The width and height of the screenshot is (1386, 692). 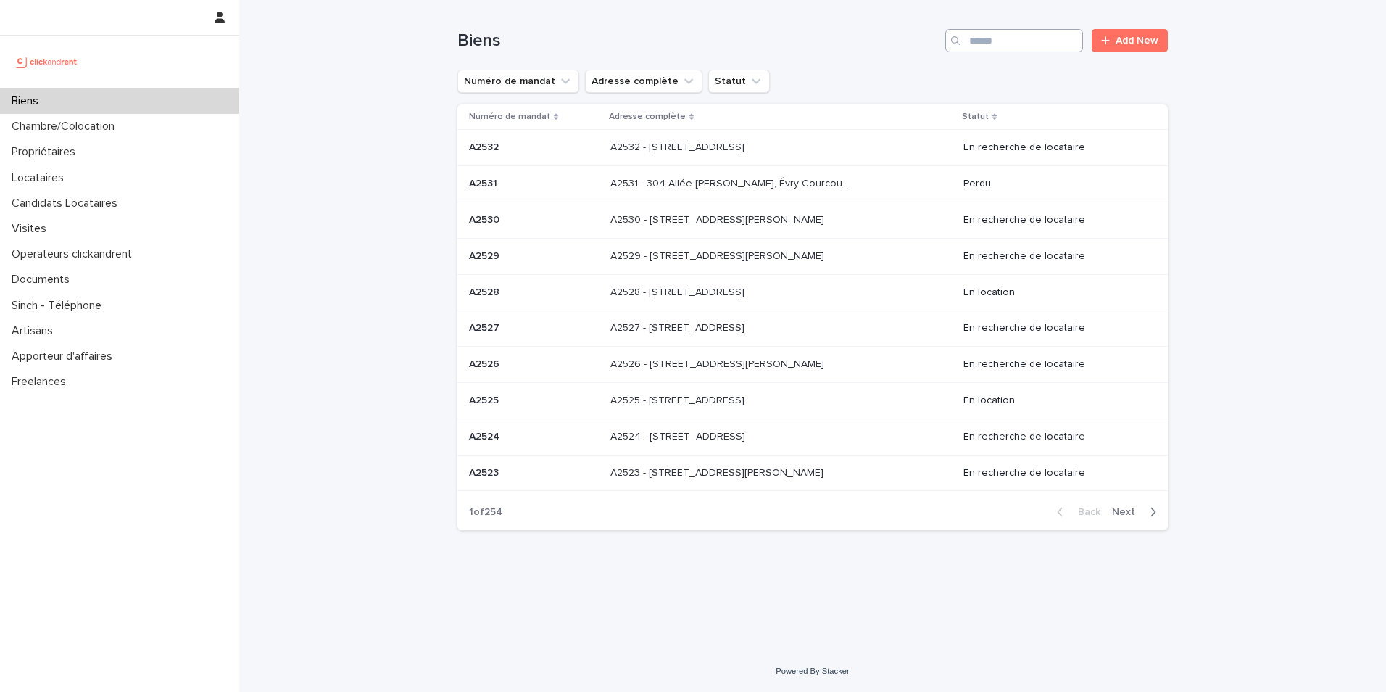 What do you see at coordinates (65, 356) in the screenshot?
I see `p: Apporteur d'affaires` at bounding box center [65, 356].